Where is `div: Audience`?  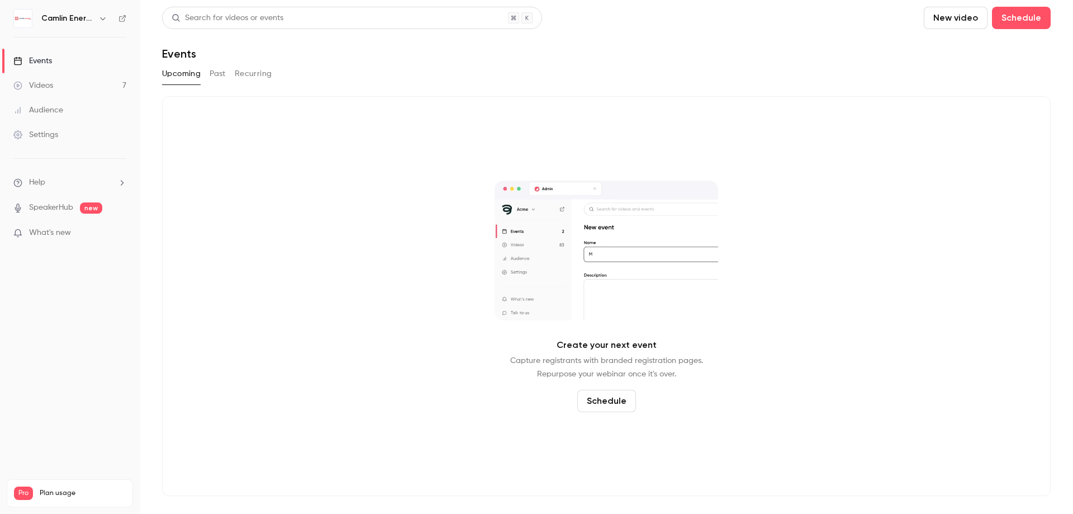 div: Audience is located at coordinates (38, 110).